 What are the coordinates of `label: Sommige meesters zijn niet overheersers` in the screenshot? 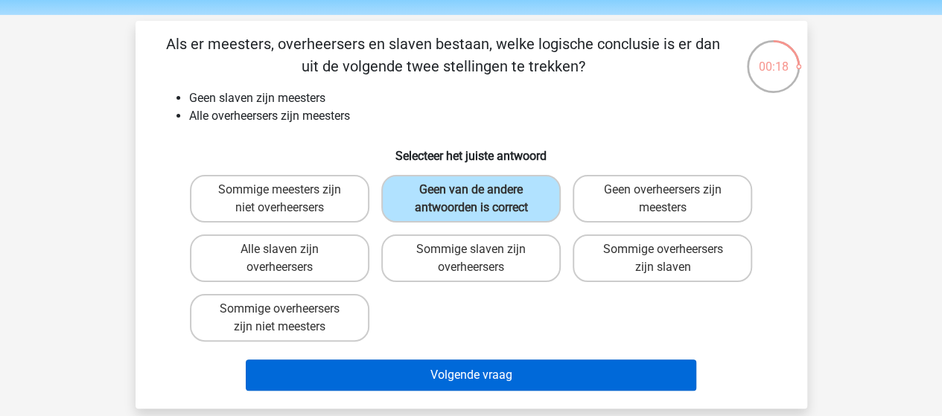 It's located at (279, 199).